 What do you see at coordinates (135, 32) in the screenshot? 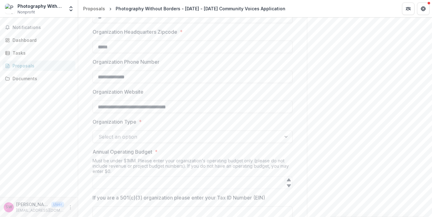
I see `p: Organization Headquarters Zipcode` at bounding box center [135, 32].